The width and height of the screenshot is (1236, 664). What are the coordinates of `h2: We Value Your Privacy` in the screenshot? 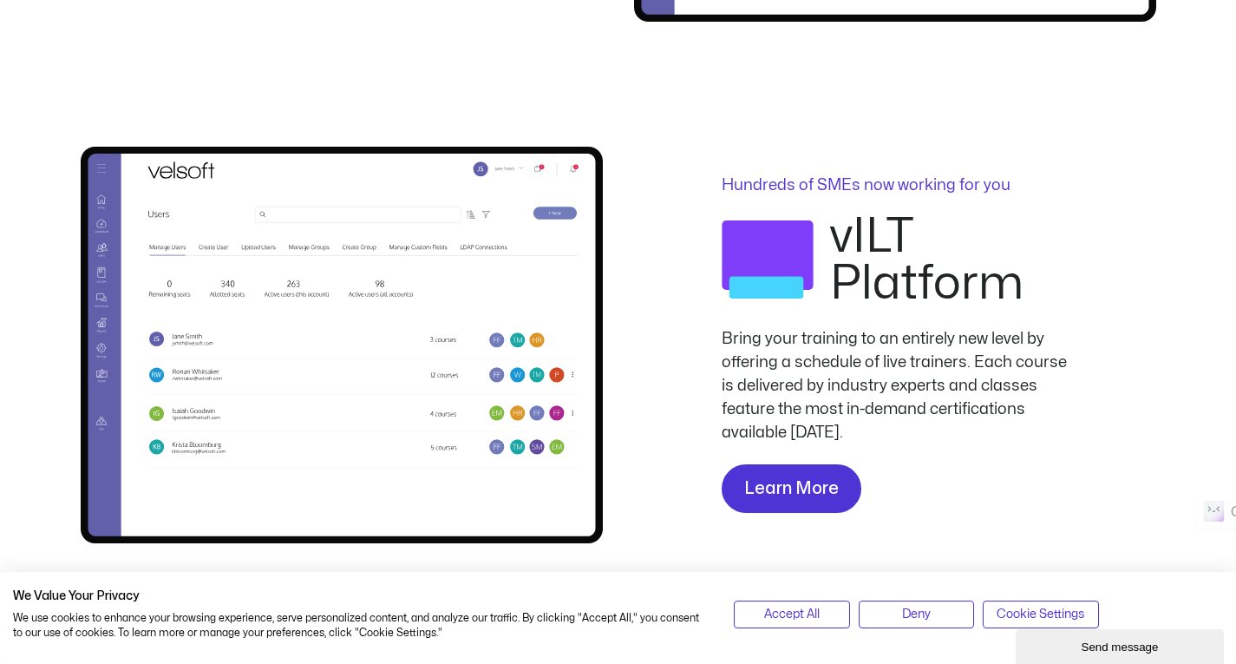 It's located at (360, 596).